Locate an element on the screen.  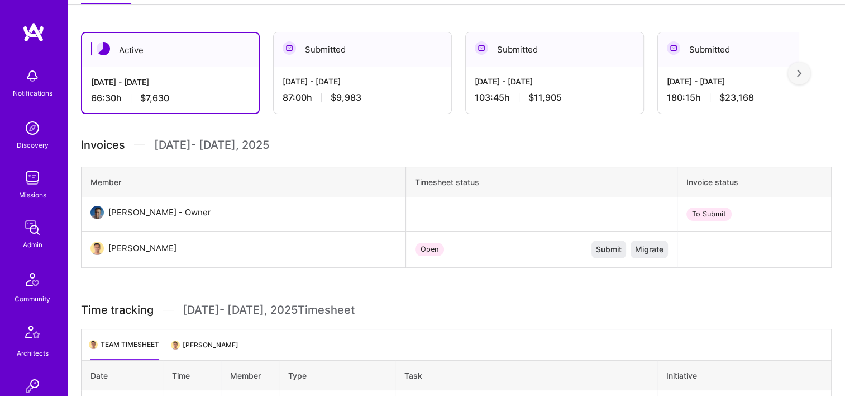
div: Community is located at coordinates (32, 298).